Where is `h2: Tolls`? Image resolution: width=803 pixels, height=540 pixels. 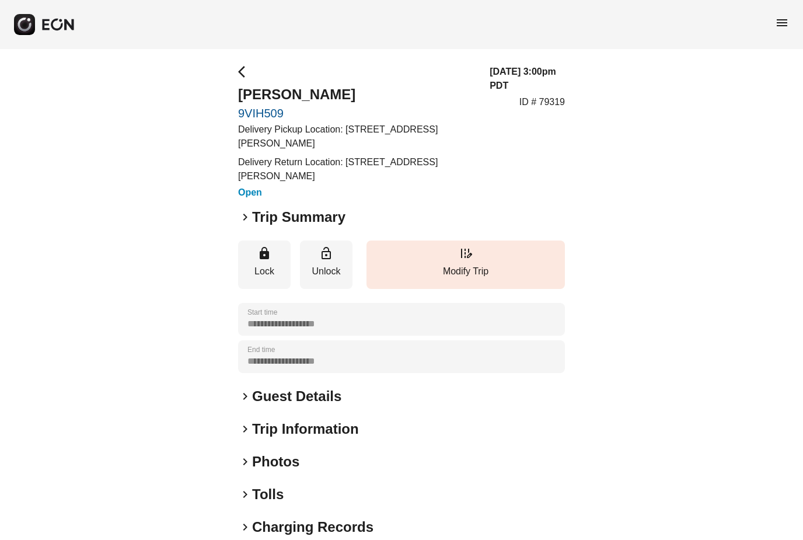 h2: Tolls is located at coordinates (268, 495).